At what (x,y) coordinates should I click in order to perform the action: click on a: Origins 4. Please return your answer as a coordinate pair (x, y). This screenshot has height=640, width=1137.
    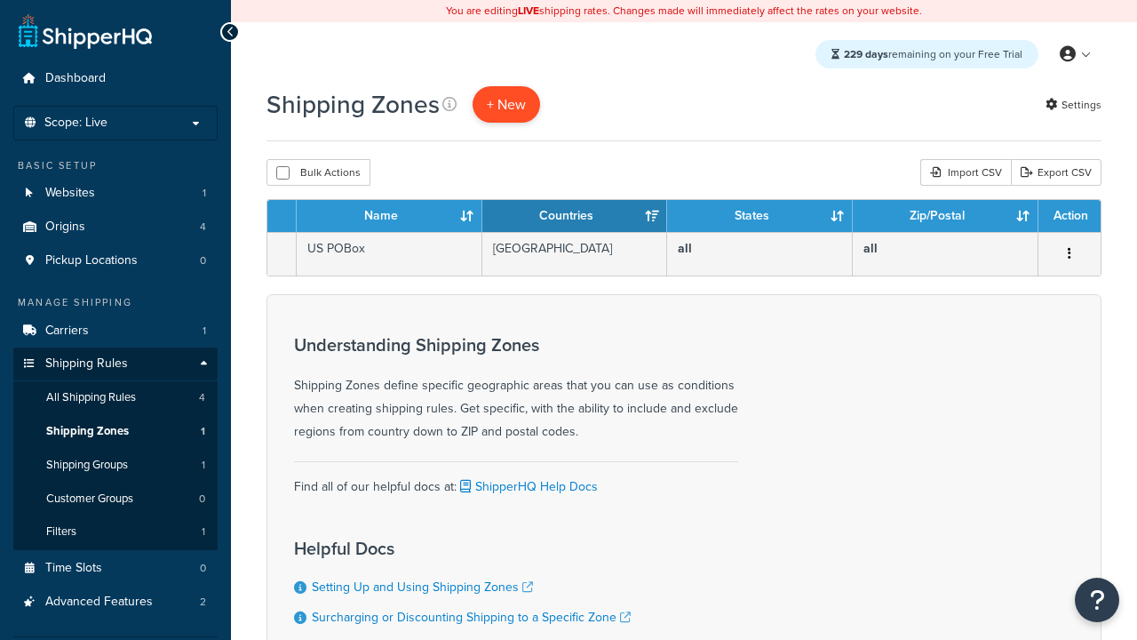
    Looking at the image, I should click on (115, 227).